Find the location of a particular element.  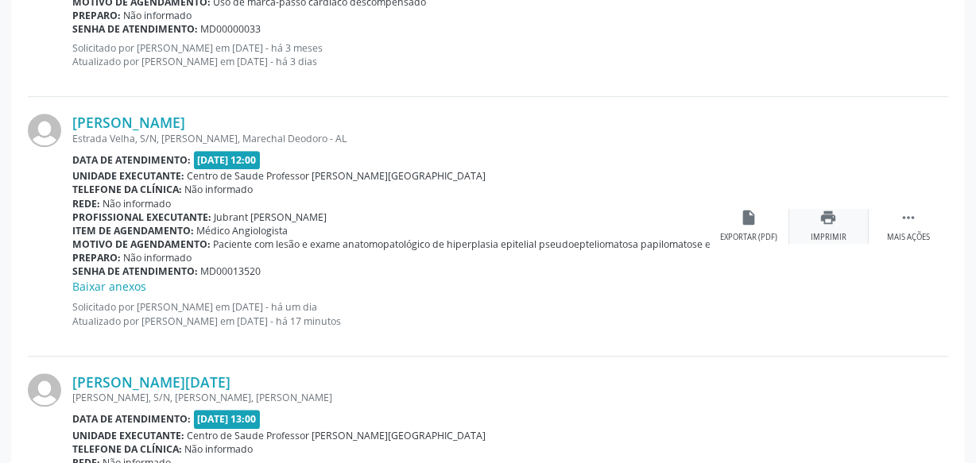

a: Baixar anexos is located at coordinates (109, 286).